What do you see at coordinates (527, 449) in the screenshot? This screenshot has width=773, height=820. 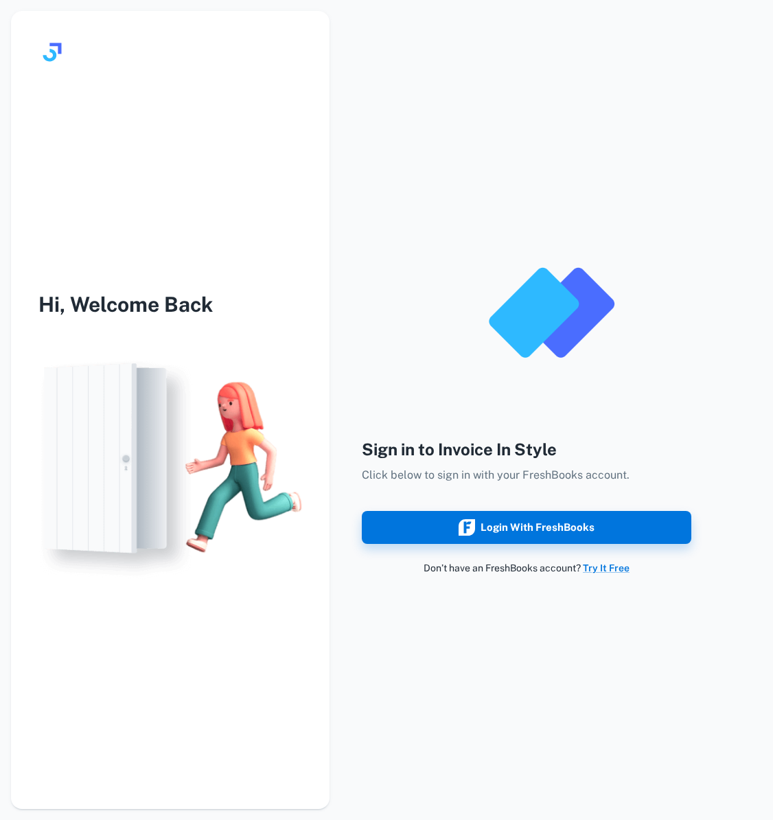 I see `h4: Sign in to Invoice In Style` at bounding box center [527, 449].